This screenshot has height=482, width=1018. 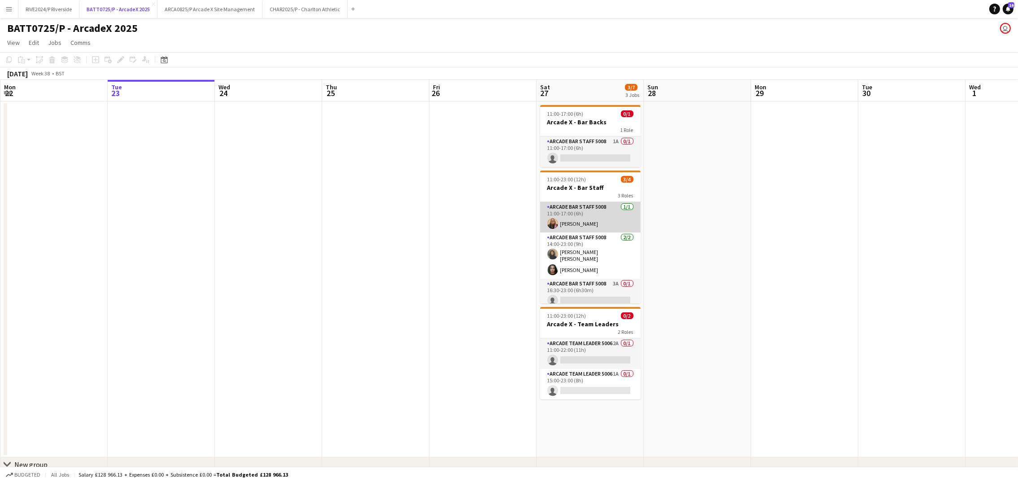 What do you see at coordinates (72, 28) in the screenshot?
I see `h1: BATT0725/P - ArcadeX 2025` at bounding box center [72, 28].